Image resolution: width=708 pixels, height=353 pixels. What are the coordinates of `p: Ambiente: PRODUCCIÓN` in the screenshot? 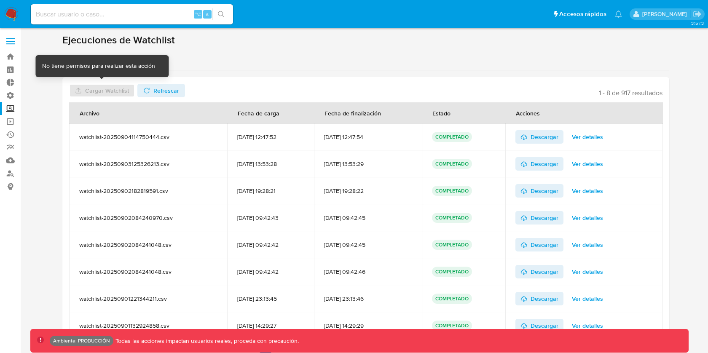 It's located at (81, 341).